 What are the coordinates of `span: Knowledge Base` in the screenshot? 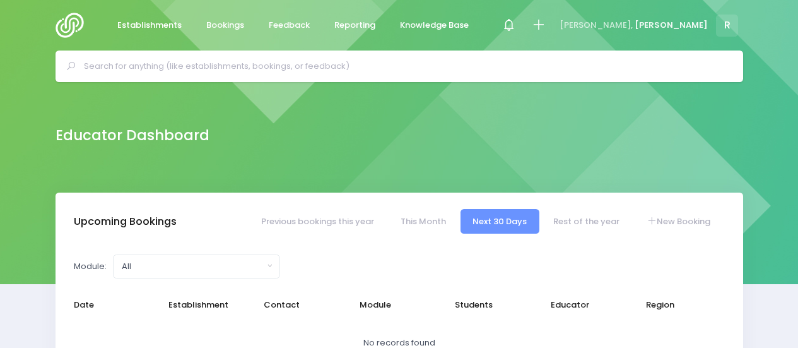 It's located at (434, 25).